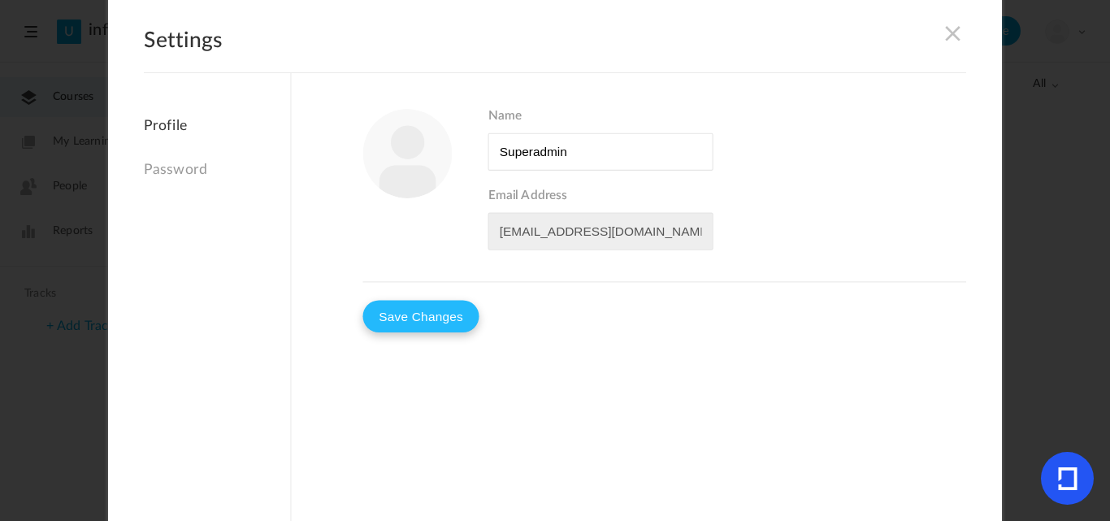 The width and height of the screenshot is (1110, 521). I want to click on span: Name, so click(728, 116).